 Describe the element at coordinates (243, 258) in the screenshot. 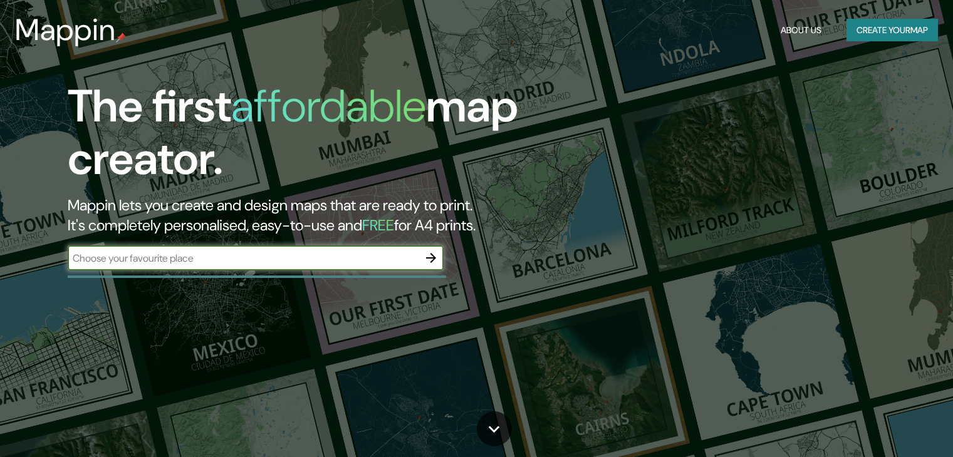

I see `input: Choose your favourite place` at that location.